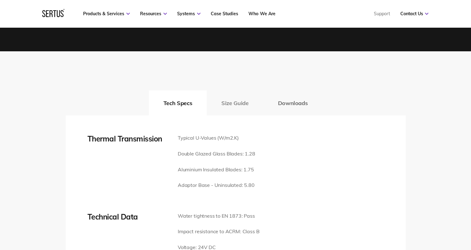  I want to click on a: Products & Services, so click(106, 14).